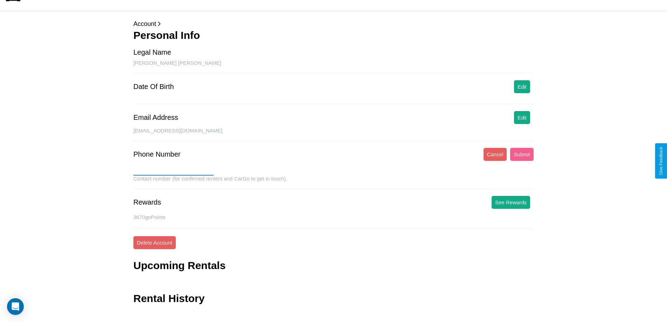 The width and height of the screenshot is (667, 322). I want to click on div: Open Intercom Messenger, so click(15, 306).